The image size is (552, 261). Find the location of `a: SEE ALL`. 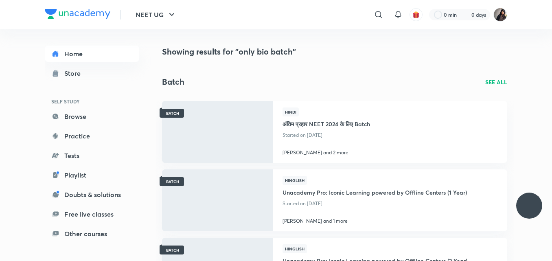

a: SEE ALL is located at coordinates (496, 82).